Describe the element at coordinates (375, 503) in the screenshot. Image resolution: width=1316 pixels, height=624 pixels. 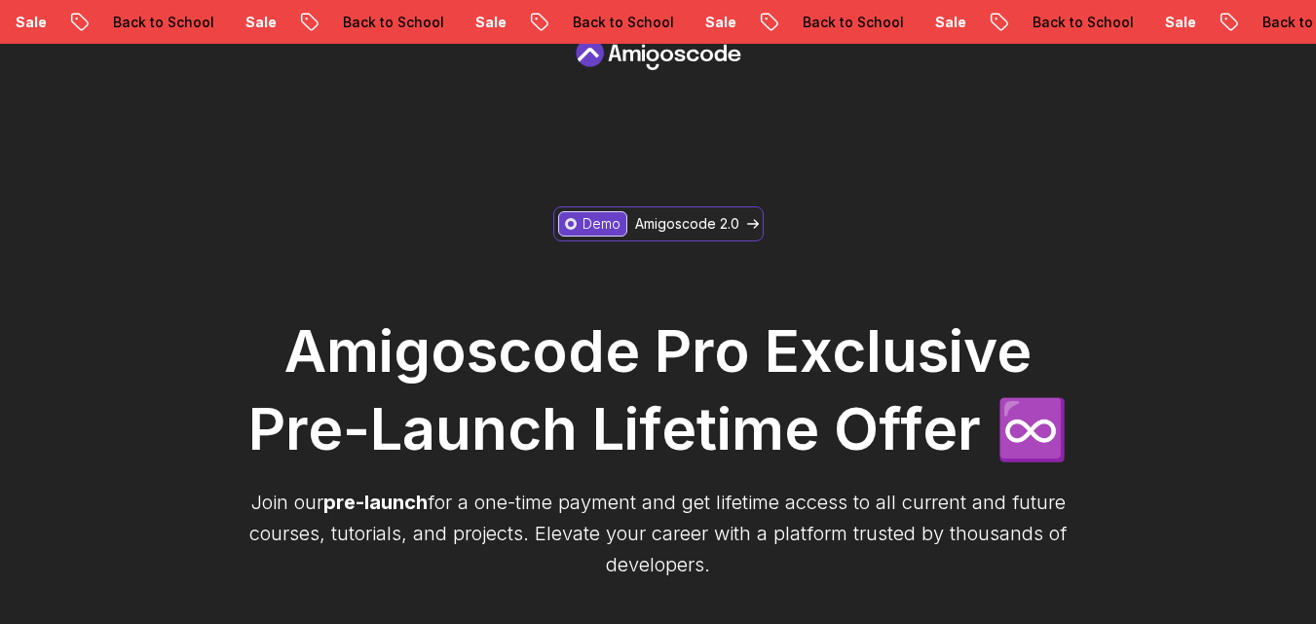
I see `span: pre-launch` at that location.